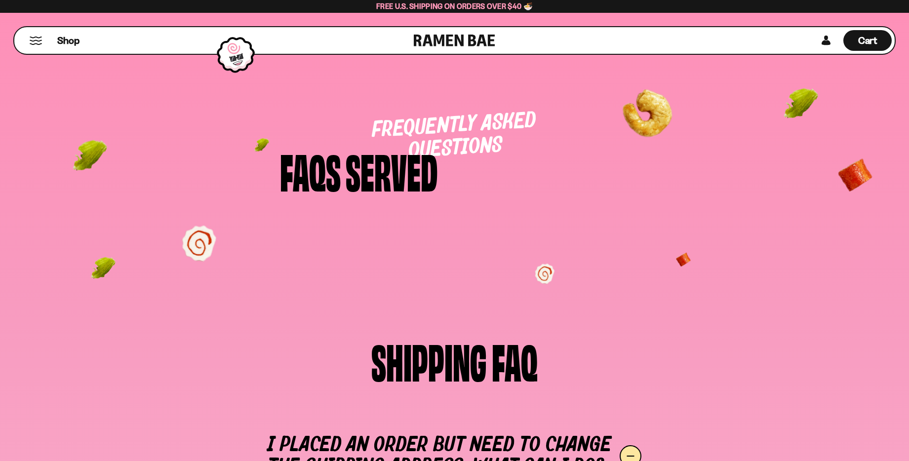 Image resolution: width=909 pixels, height=461 pixels. Describe the element at coordinates (515, 360) in the screenshot. I see `div: FAQ` at that location.